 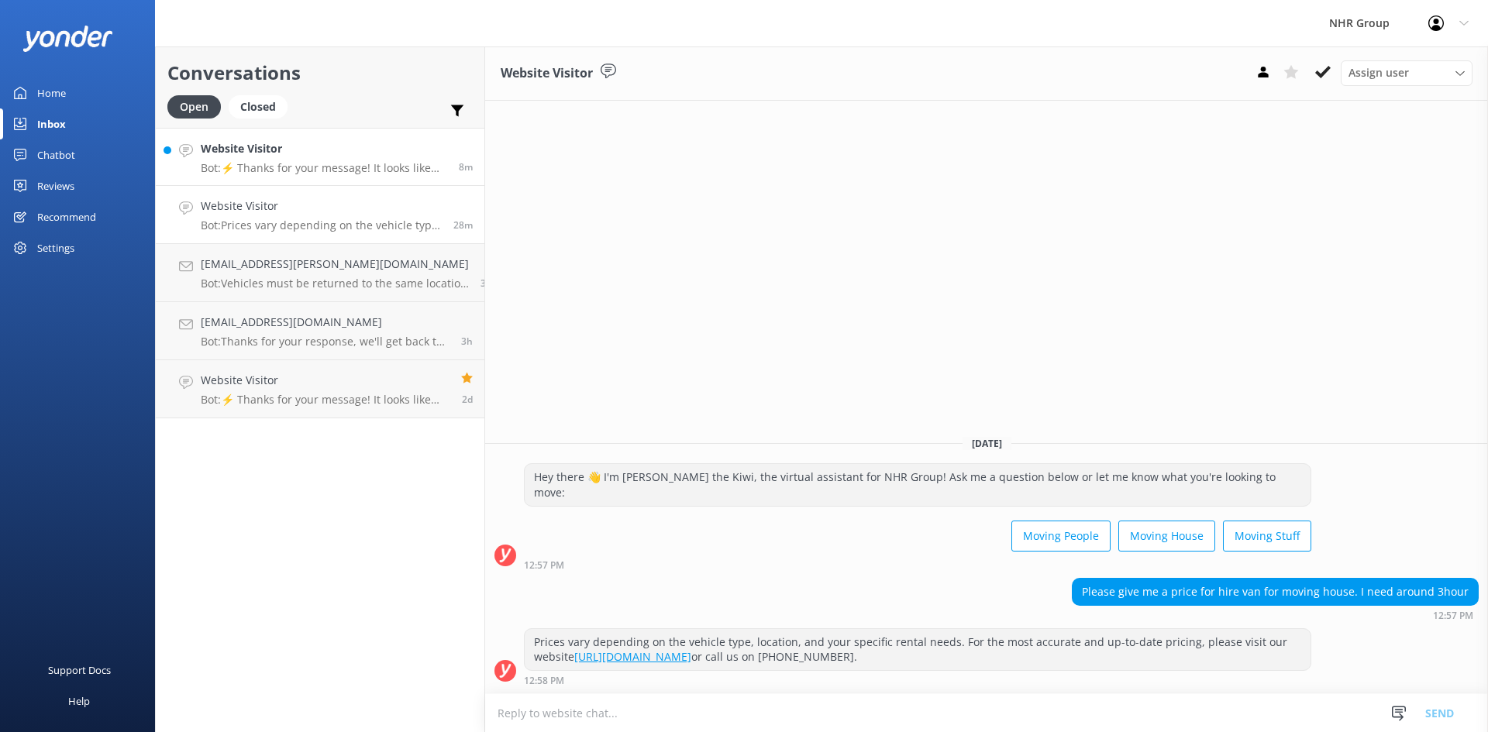 I want to click on span: 09:40am 19-Aug-2025 (UTC +12:00) Pacific/Auckland, so click(x=466, y=341).